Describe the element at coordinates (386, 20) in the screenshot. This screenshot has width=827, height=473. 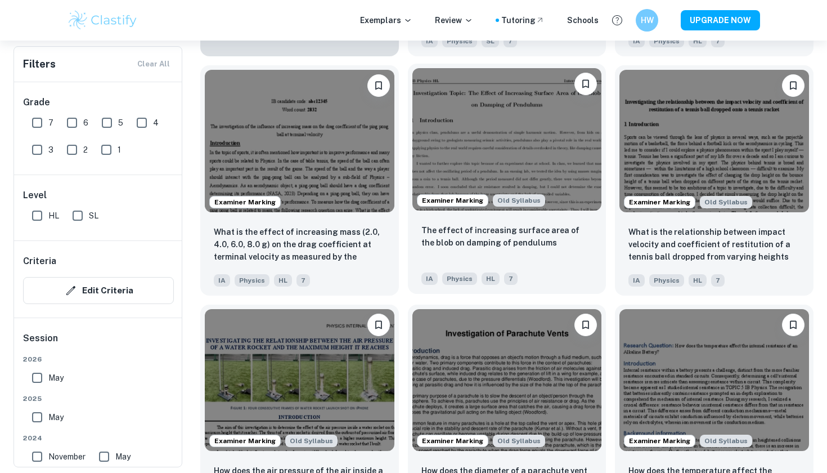
I see `p: Exemplars` at that location.